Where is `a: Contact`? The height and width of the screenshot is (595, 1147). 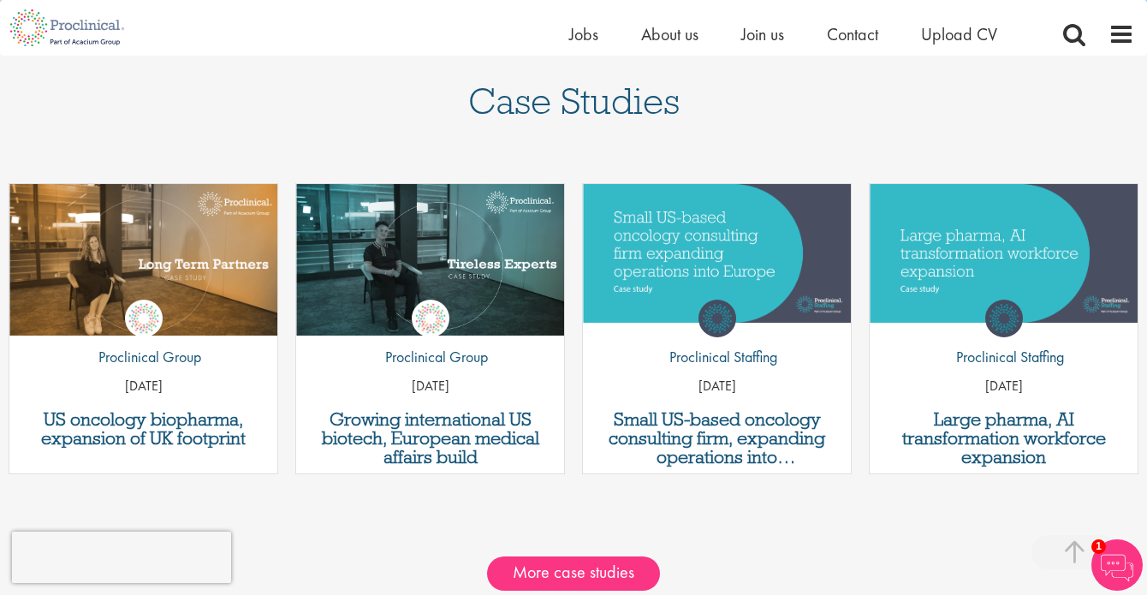
a: Contact is located at coordinates (852, 34).